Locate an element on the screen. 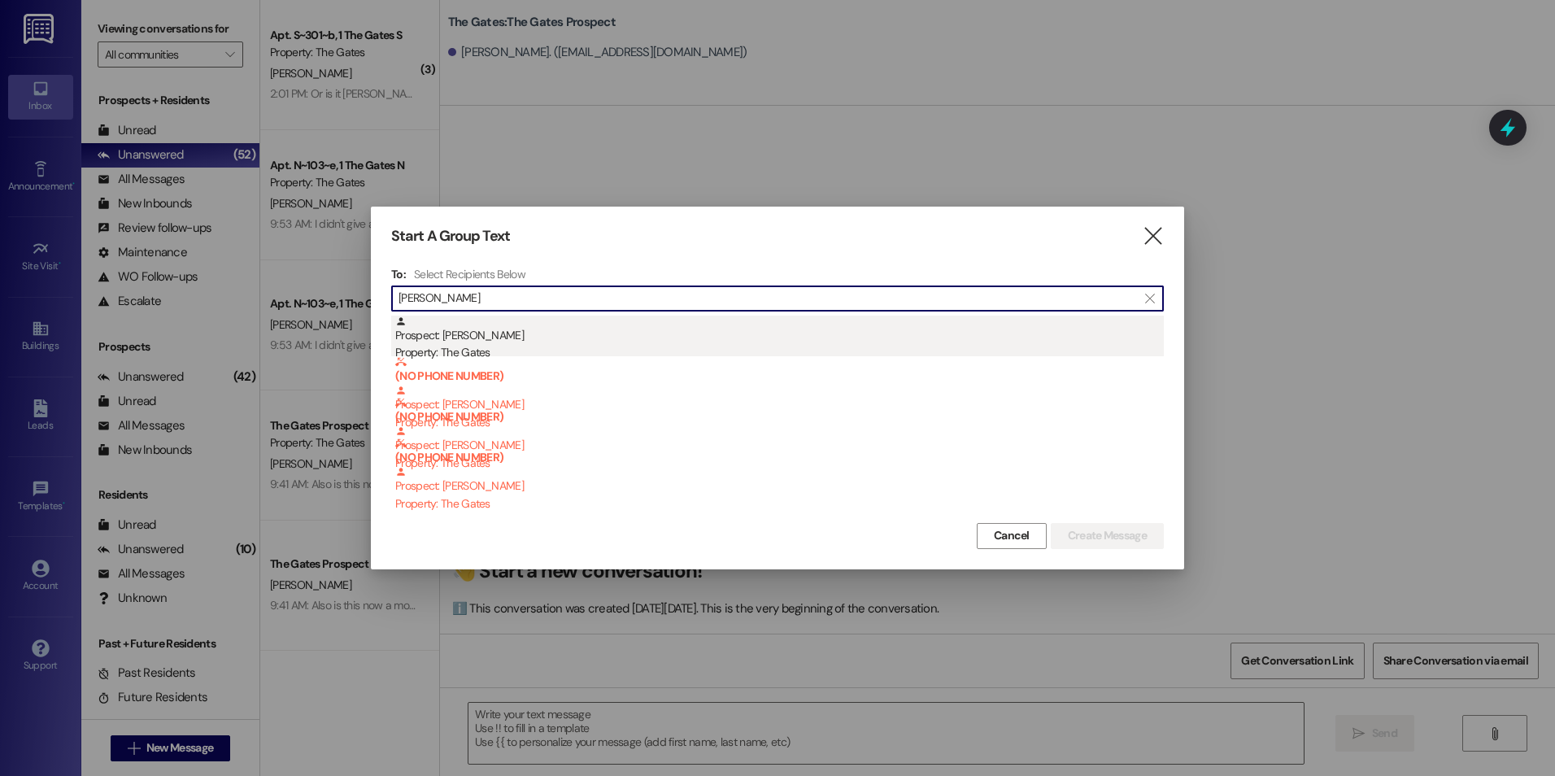 The width and height of the screenshot is (1555, 776). h3: To: is located at coordinates (399, 274).